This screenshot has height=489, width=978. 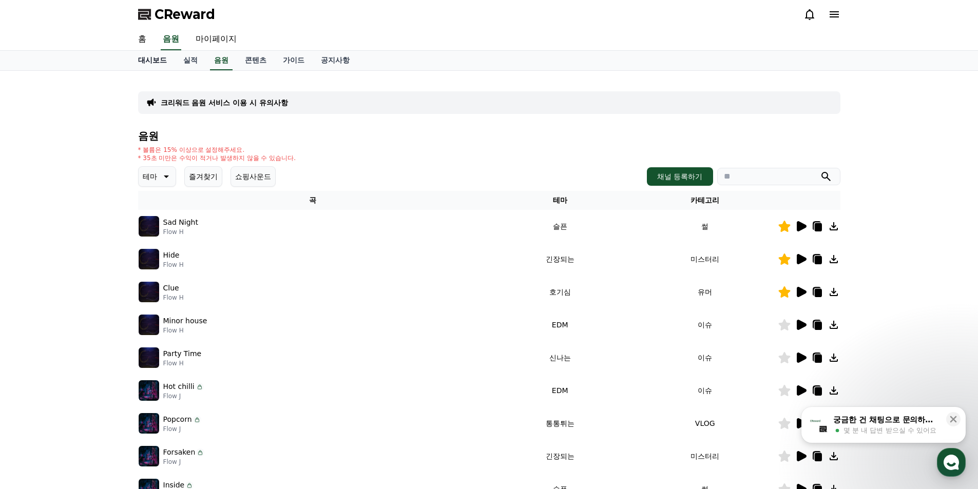 What do you see at coordinates (190, 61) in the screenshot?
I see `a: 실적` at bounding box center [190, 61].